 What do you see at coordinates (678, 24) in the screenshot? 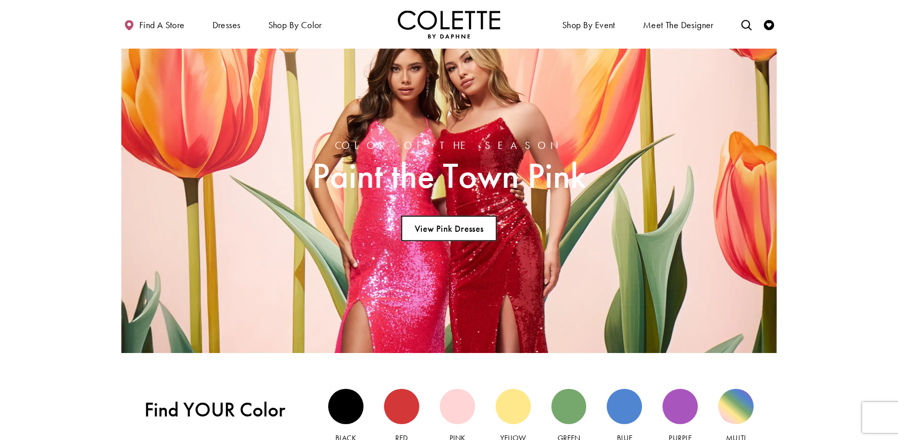
I see `a: Meet the designer` at bounding box center [678, 24].